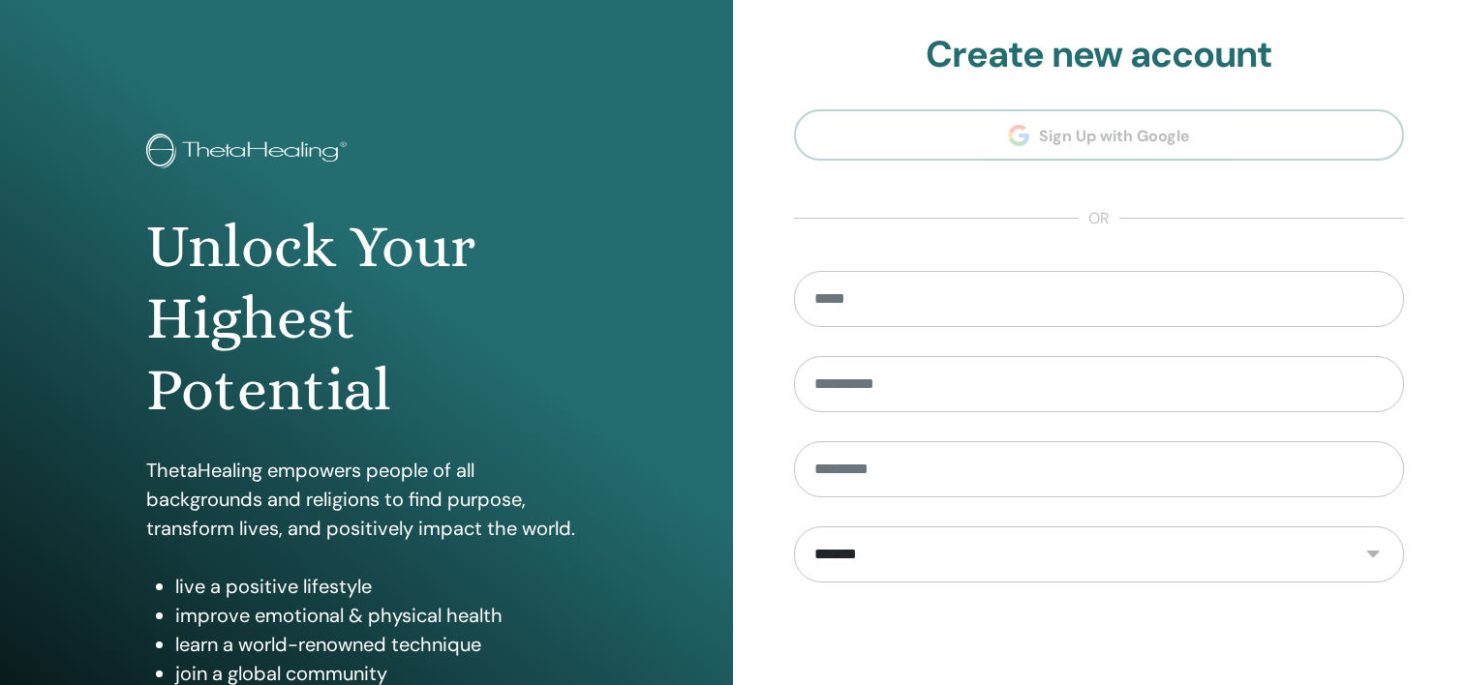 The height and width of the screenshot is (685, 1465). I want to click on h1: Unlock Your Highest Potential, so click(366, 318).